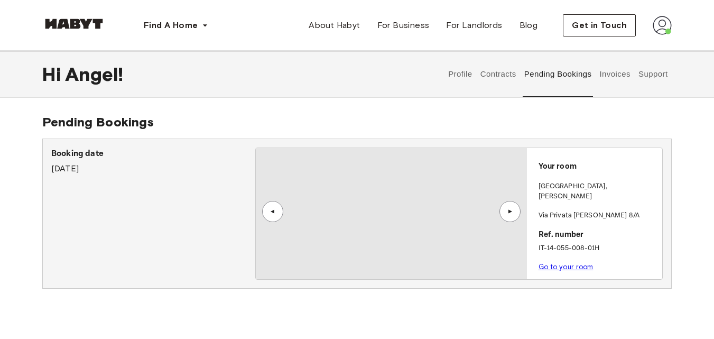 Image resolution: width=714 pixels, height=339 pixels. Describe the element at coordinates (403, 25) in the screenshot. I see `a: For Business` at that location.